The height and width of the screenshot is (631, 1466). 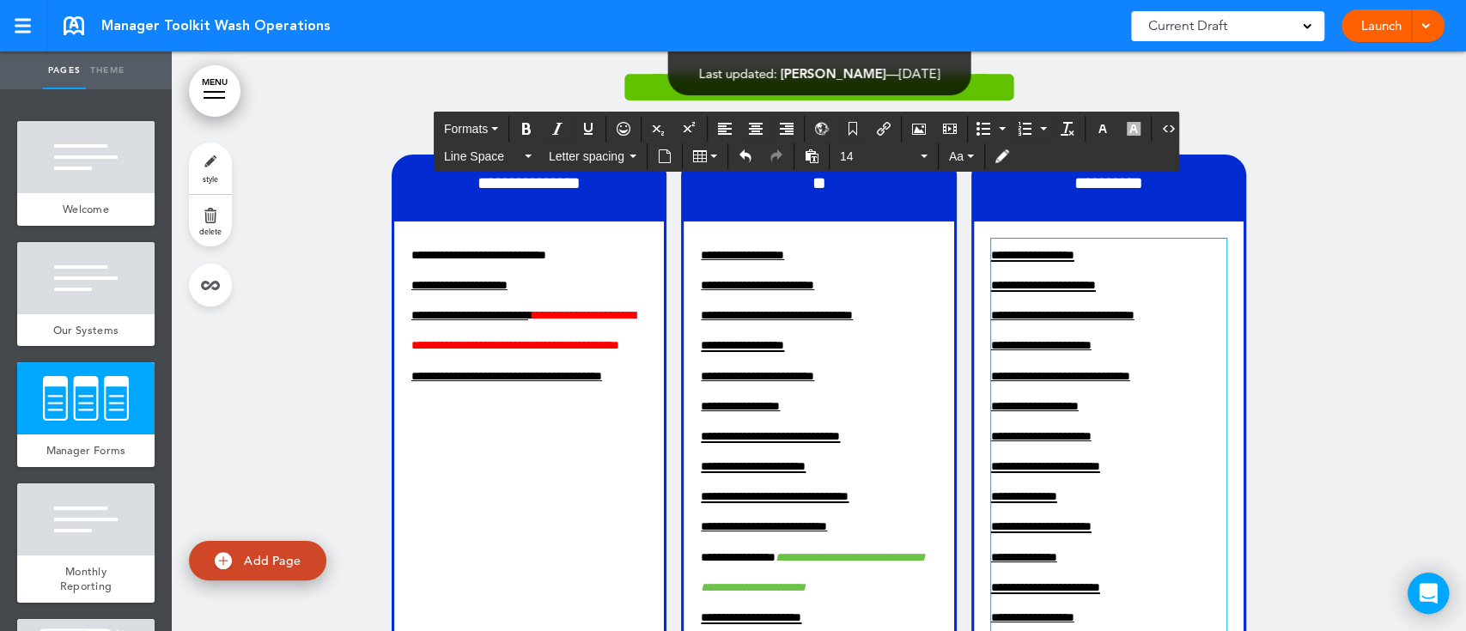 What do you see at coordinates (1428, 593) in the screenshot?
I see `div: Open Intercom Messenger` at bounding box center [1428, 593].